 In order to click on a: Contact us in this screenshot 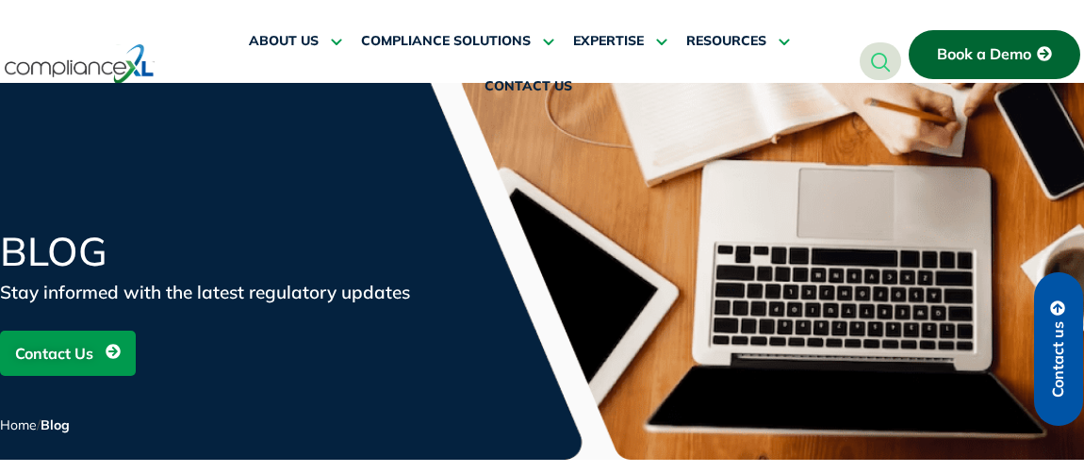, I will do `click(1059, 349)`.